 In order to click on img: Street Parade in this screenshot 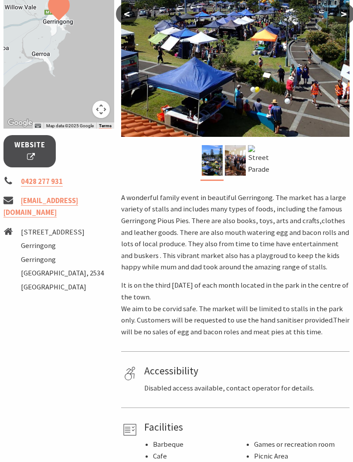, I will do `click(258, 160)`.